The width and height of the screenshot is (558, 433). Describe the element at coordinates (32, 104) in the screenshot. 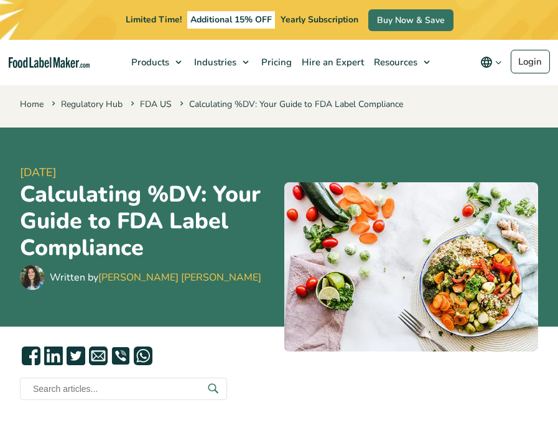

I see `a: Home` at that location.